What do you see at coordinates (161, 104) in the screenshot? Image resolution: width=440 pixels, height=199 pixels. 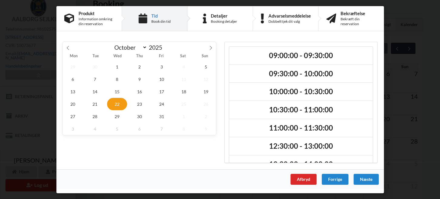 I see `span: October 24, 2025` at bounding box center [161, 104].